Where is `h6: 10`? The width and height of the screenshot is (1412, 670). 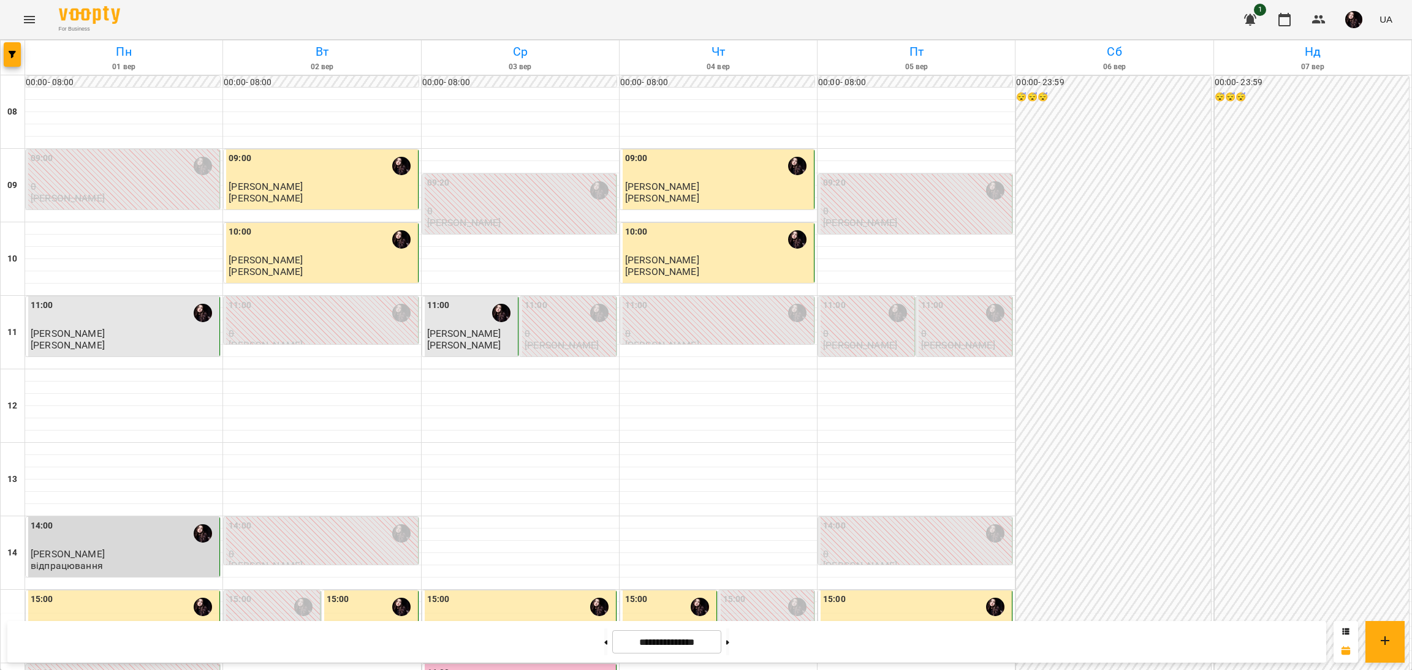 h6: 10 is located at coordinates (12, 259).